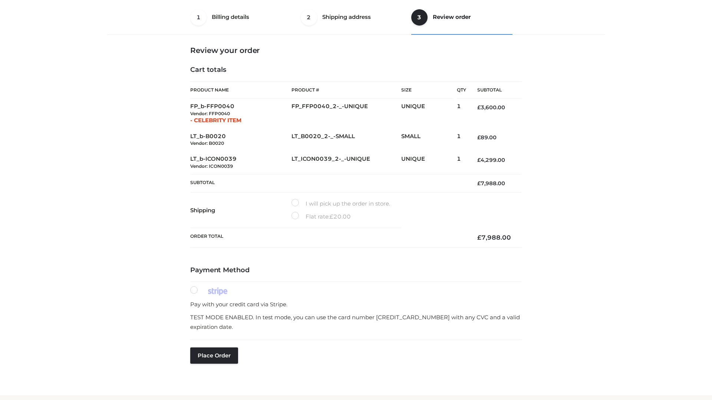  What do you see at coordinates (328, 238) in the screenshot?
I see `th: Order Total` at bounding box center [328, 238].